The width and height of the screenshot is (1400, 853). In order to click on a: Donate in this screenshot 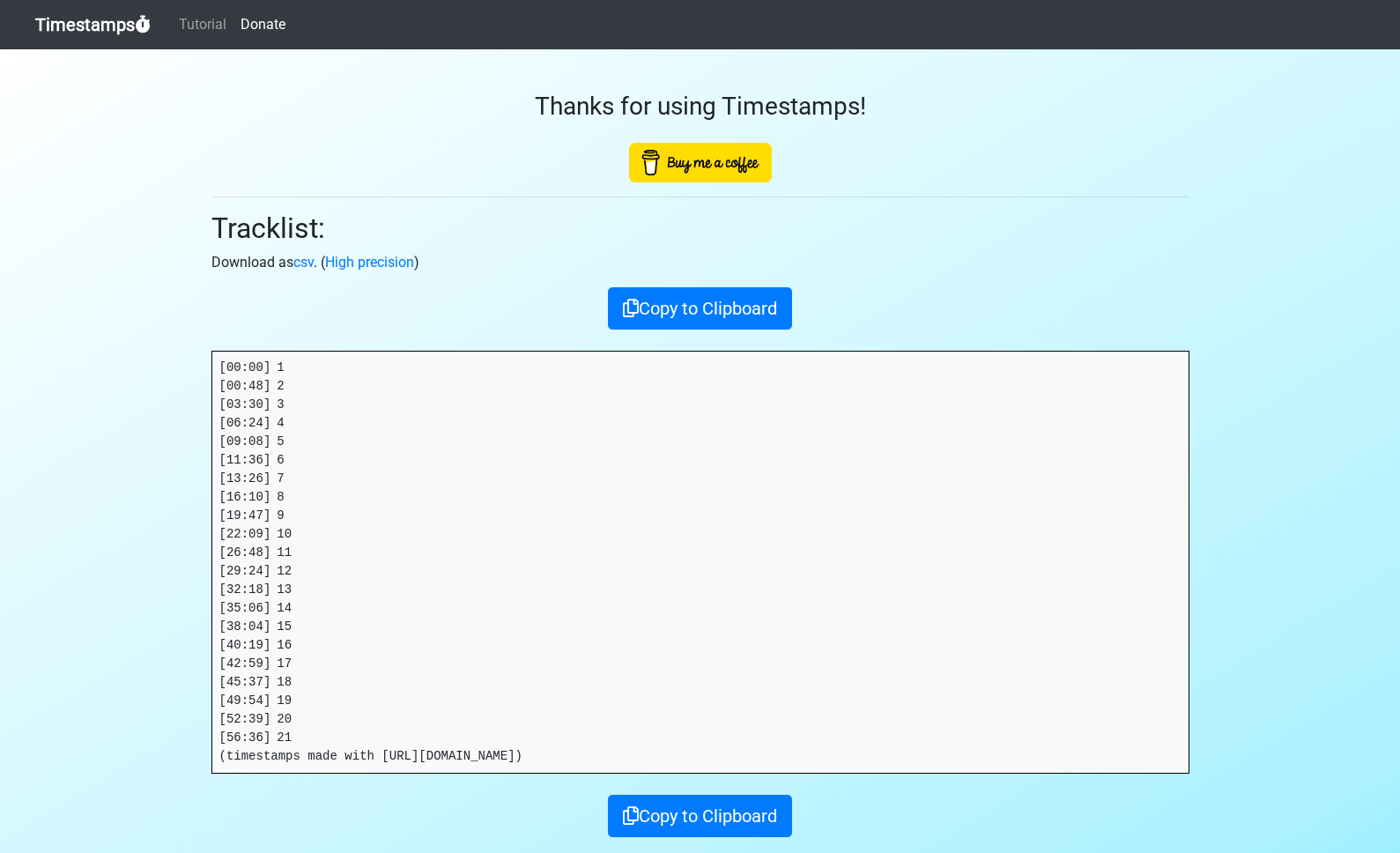, I will do `click(262, 25)`.